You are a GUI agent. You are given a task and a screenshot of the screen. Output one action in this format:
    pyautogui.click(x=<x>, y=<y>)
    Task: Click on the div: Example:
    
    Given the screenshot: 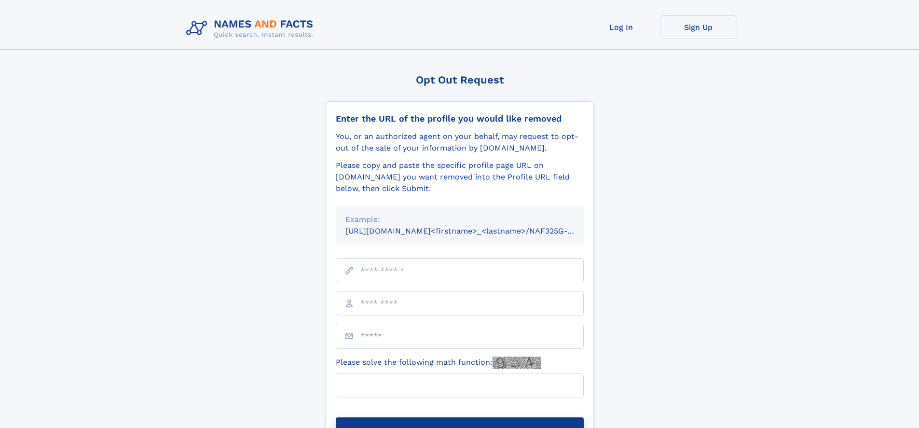 What is the action you would take?
    pyautogui.click(x=460, y=220)
    